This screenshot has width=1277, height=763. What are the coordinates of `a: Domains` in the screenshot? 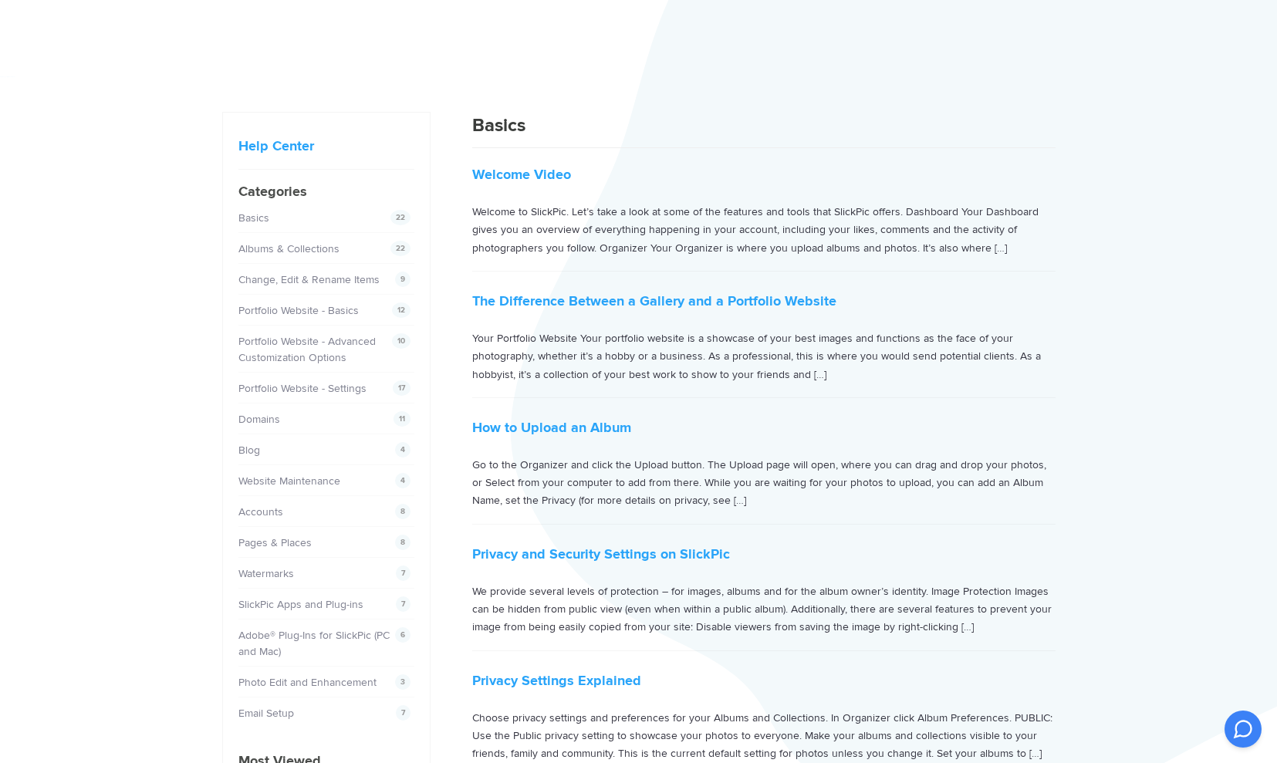 It's located at (259, 419).